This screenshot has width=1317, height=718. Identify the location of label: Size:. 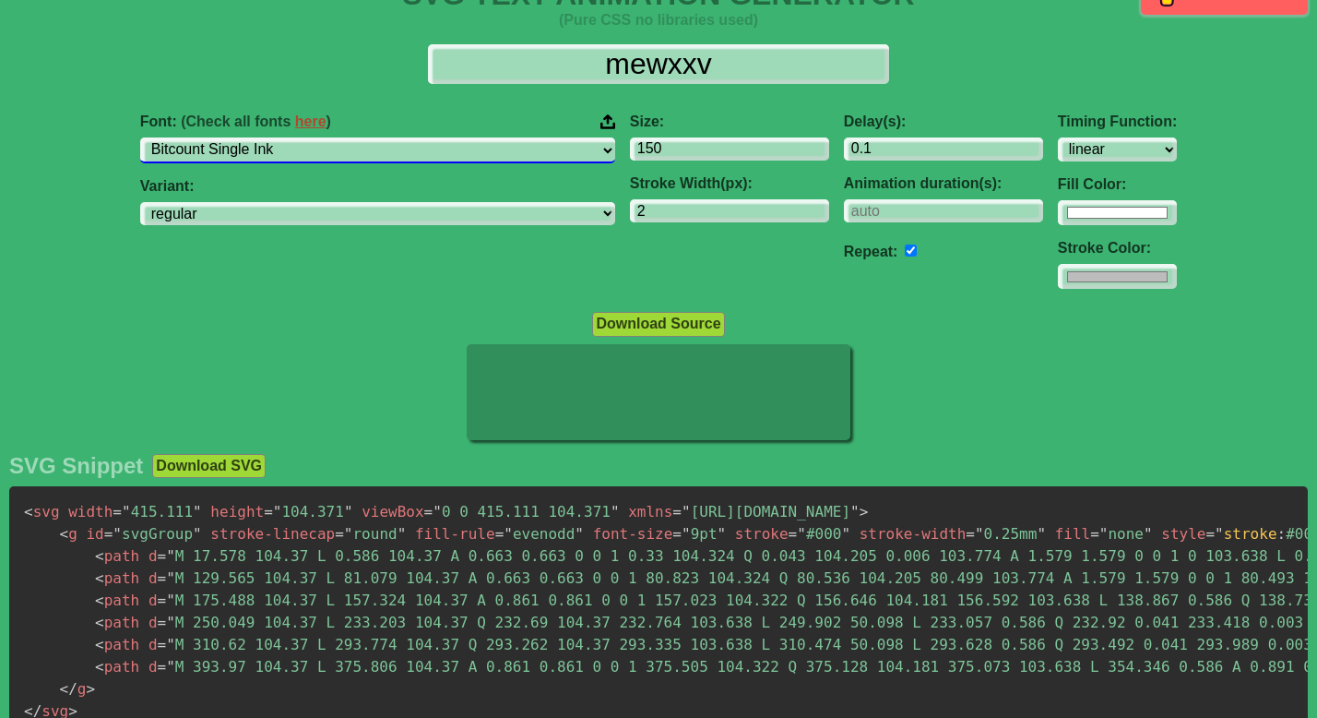
(730, 122).